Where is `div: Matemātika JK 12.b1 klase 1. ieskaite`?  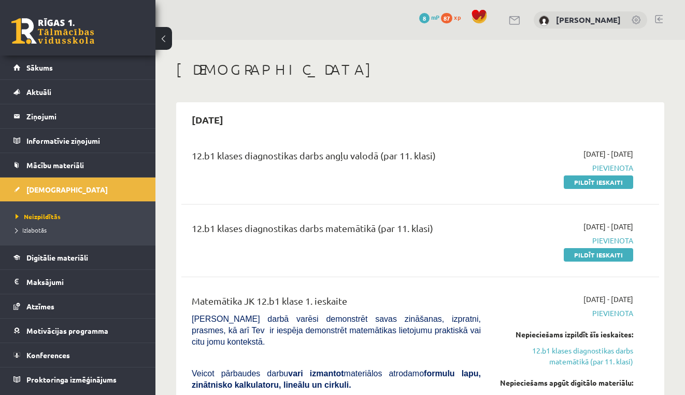
div: Matemātika JK 12.b1 klase 1. ieskaite is located at coordinates (336, 303).